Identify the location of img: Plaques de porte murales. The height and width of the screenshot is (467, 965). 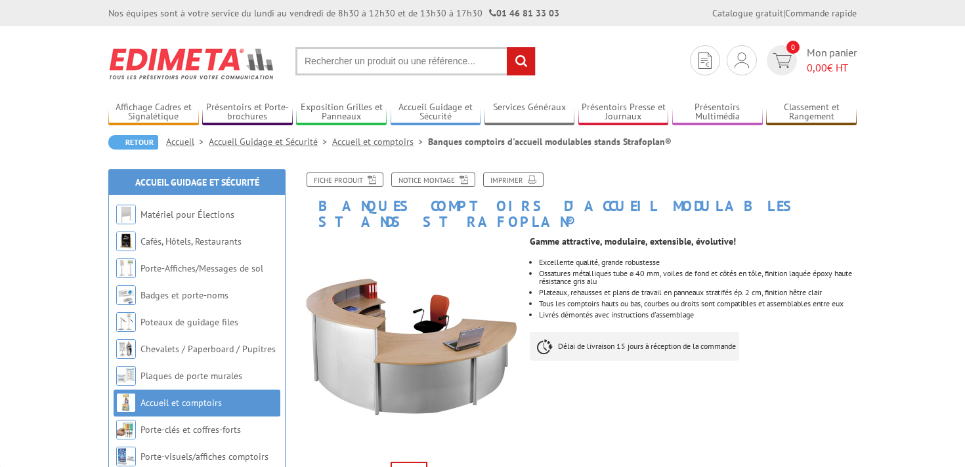
(126, 376).